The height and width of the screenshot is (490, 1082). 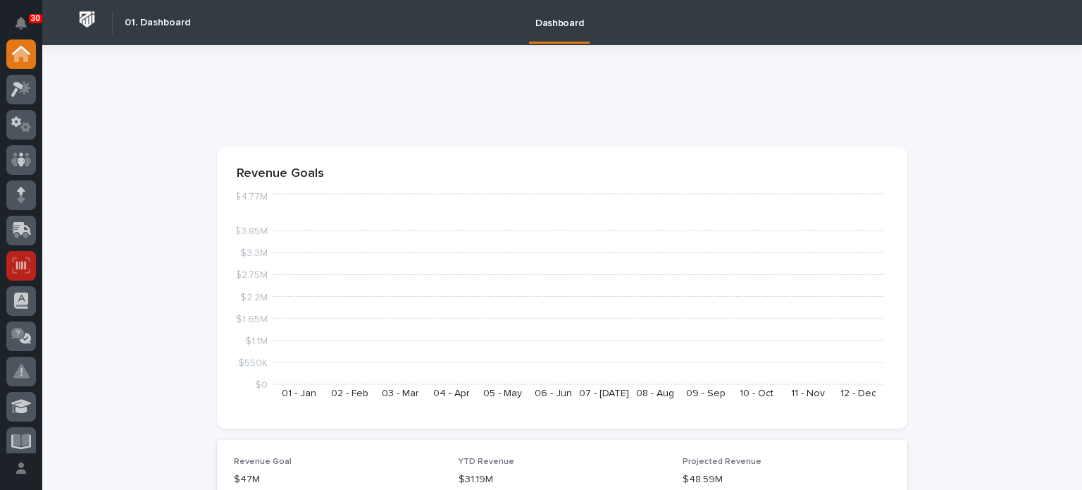 I want to click on text: 01 - Jan, so click(x=299, y=393).